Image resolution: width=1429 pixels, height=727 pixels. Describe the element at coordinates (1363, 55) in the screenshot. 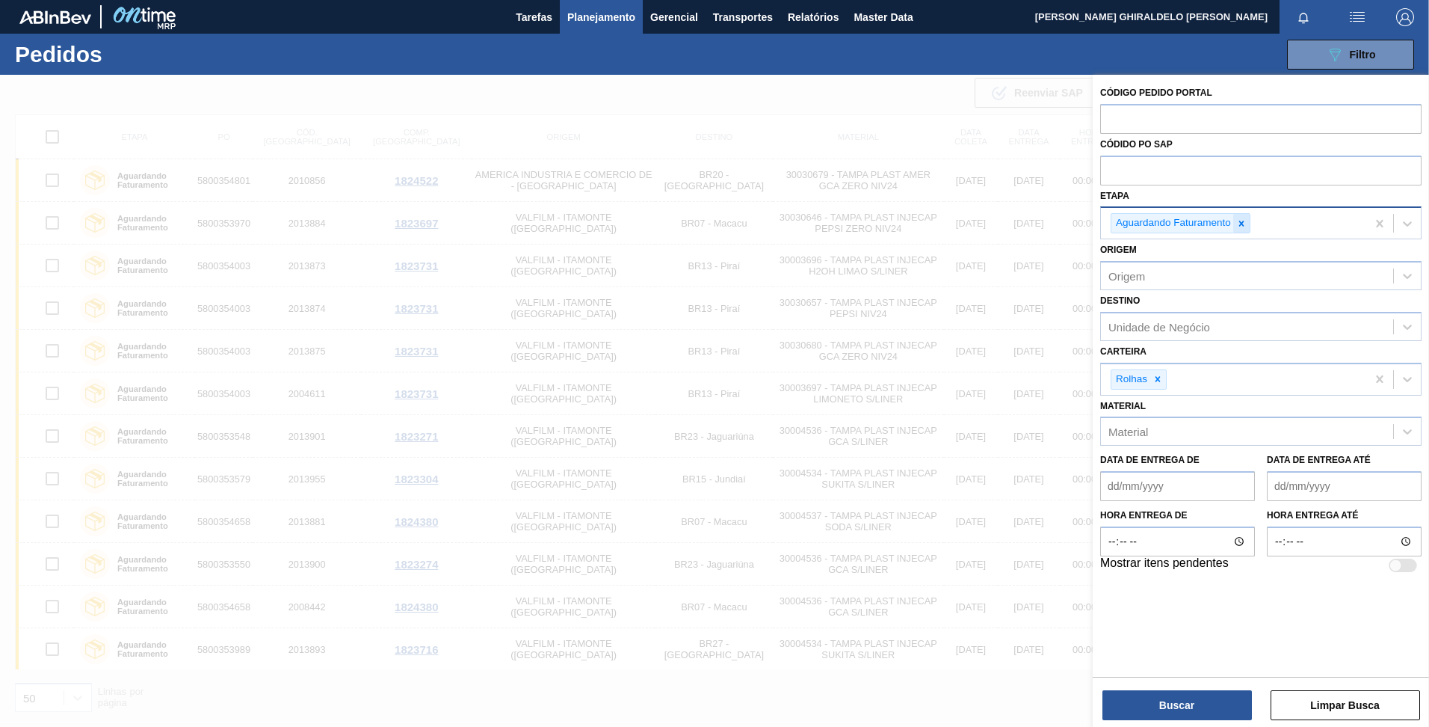

I see `span: Filtro` at that location.